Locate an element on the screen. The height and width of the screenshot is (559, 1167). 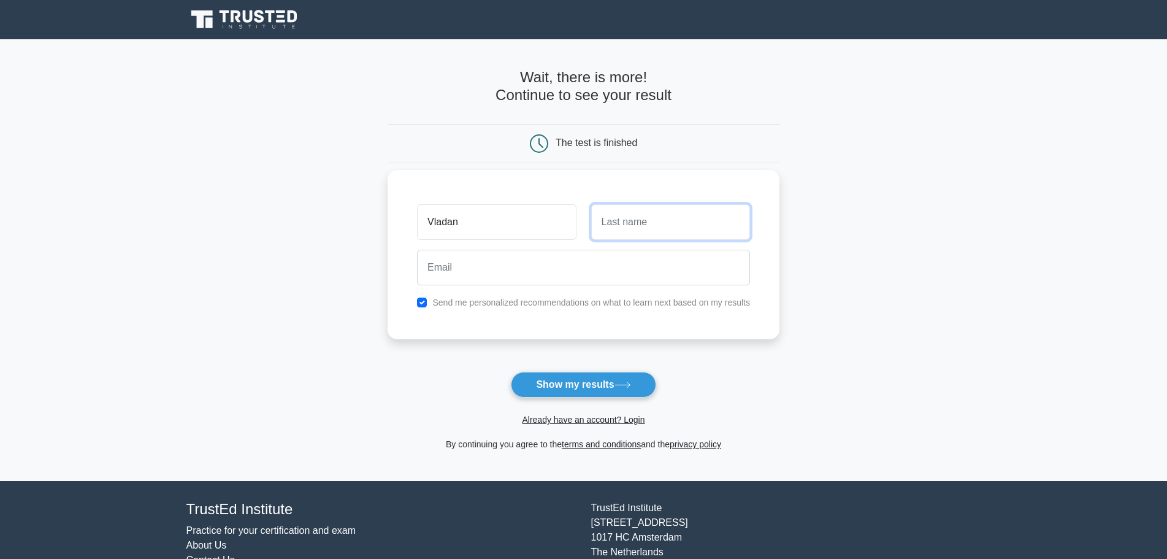
button: Show my results is located at coordinates (583, 385).